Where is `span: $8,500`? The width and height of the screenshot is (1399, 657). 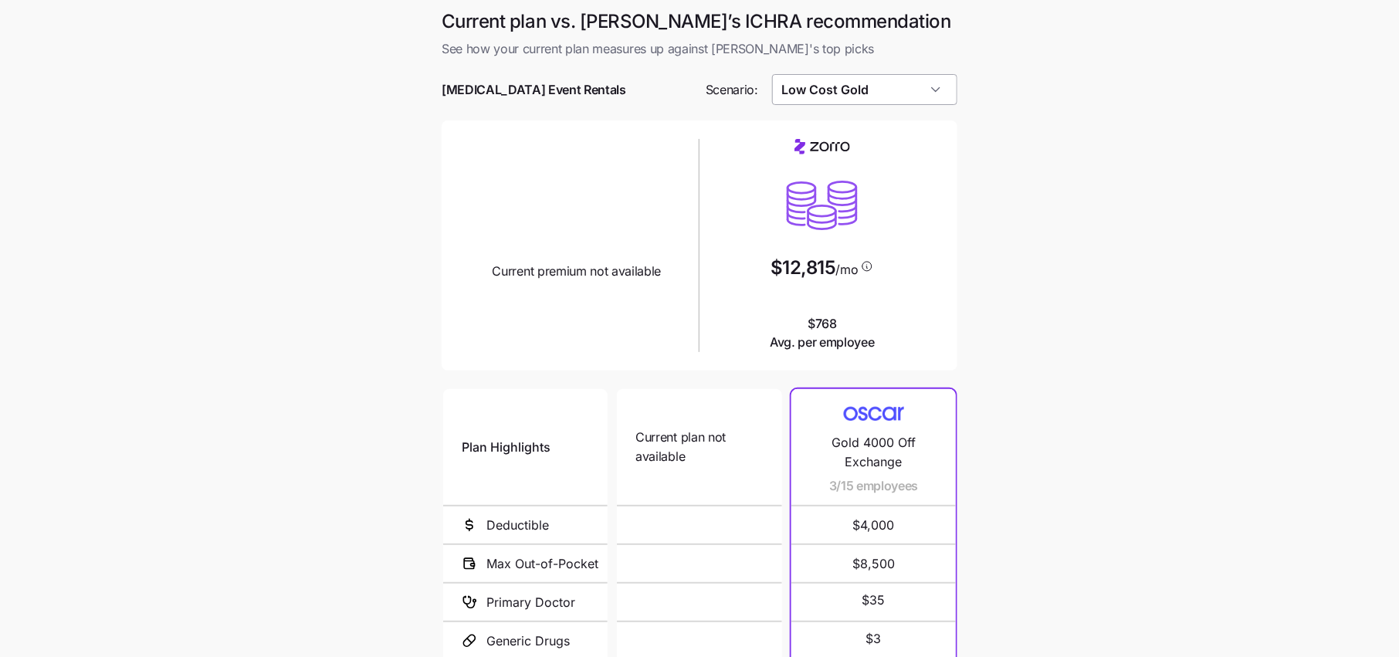 span: $8,500 is located at coordinates (873, 563).